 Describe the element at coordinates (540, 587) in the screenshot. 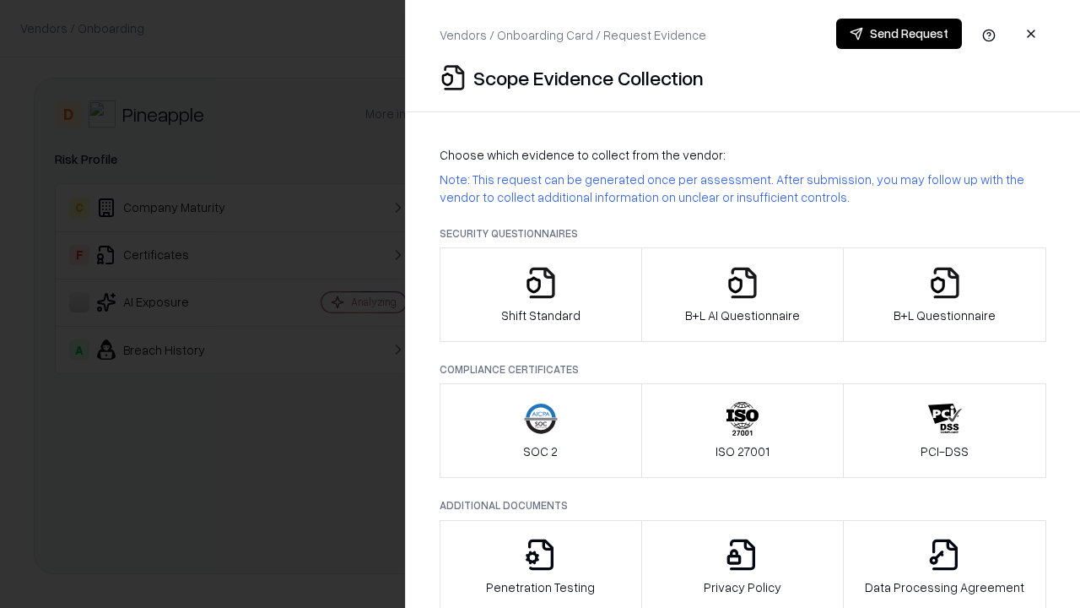

I see `p: Penetration Testing` at that location.